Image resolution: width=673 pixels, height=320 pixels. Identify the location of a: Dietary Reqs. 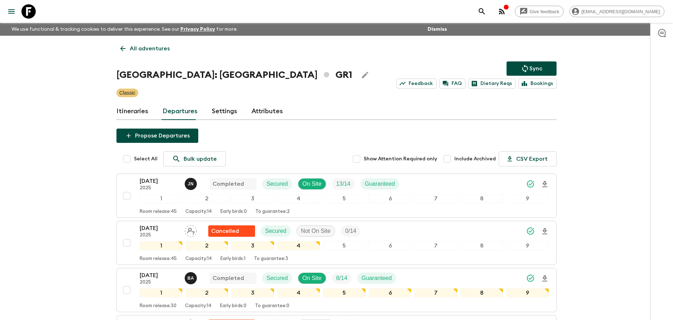
(492, 84).